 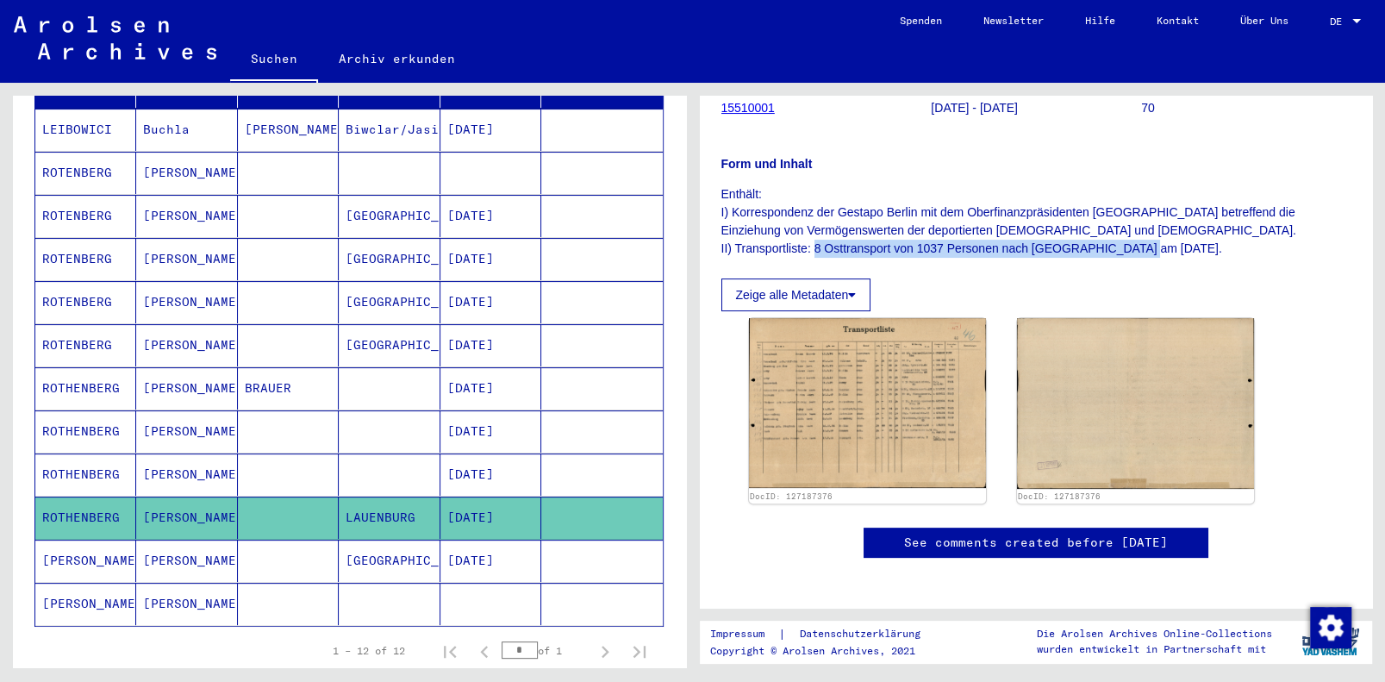 I want to click on a: Archiv erkunden, so click(x=396, y=59).